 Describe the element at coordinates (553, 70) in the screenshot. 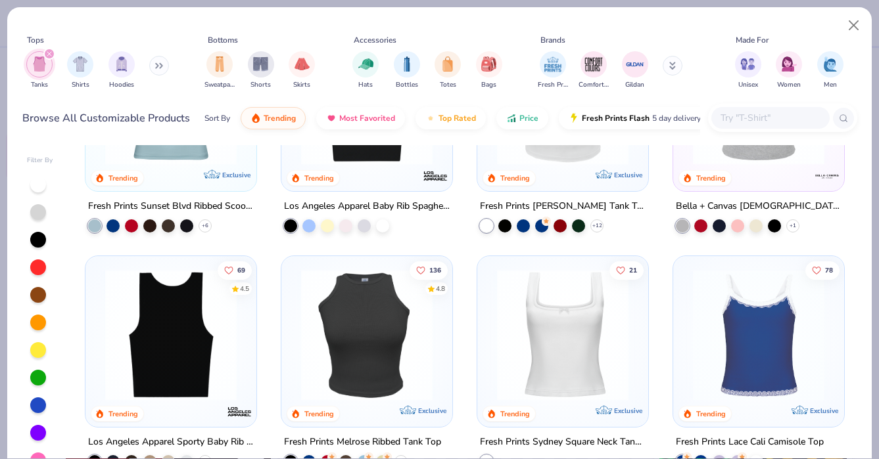

I see `div: filter for Fresh Prints` at that location.